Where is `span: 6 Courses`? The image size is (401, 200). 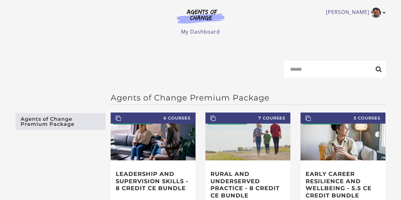 span: 6 Courses is located at coordinates (153, 118).